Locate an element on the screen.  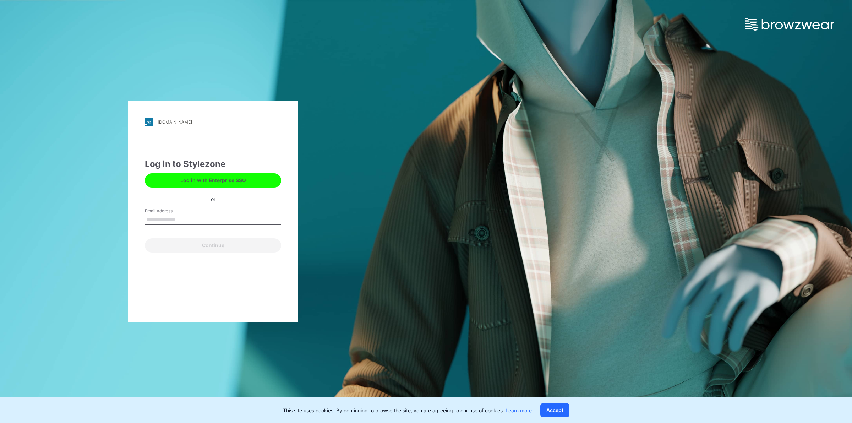
img: browzwear-logo.e42bd6dac1945053ebaf764b6aa21510.svg is located at coordinates (790, 24).